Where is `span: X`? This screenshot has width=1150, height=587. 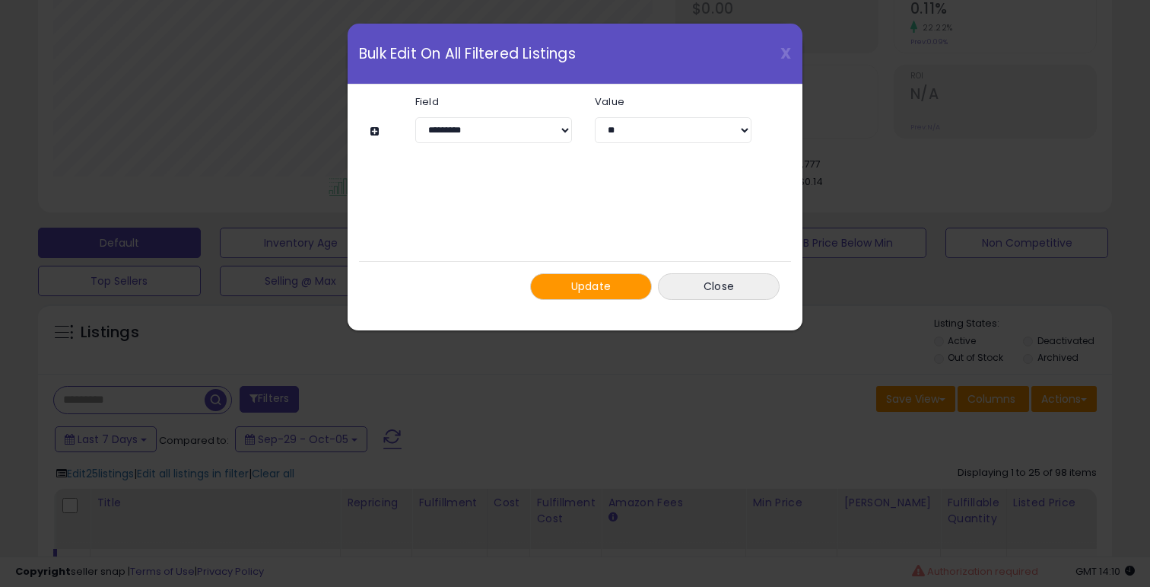 span: X is located at coordinates (786, 53).